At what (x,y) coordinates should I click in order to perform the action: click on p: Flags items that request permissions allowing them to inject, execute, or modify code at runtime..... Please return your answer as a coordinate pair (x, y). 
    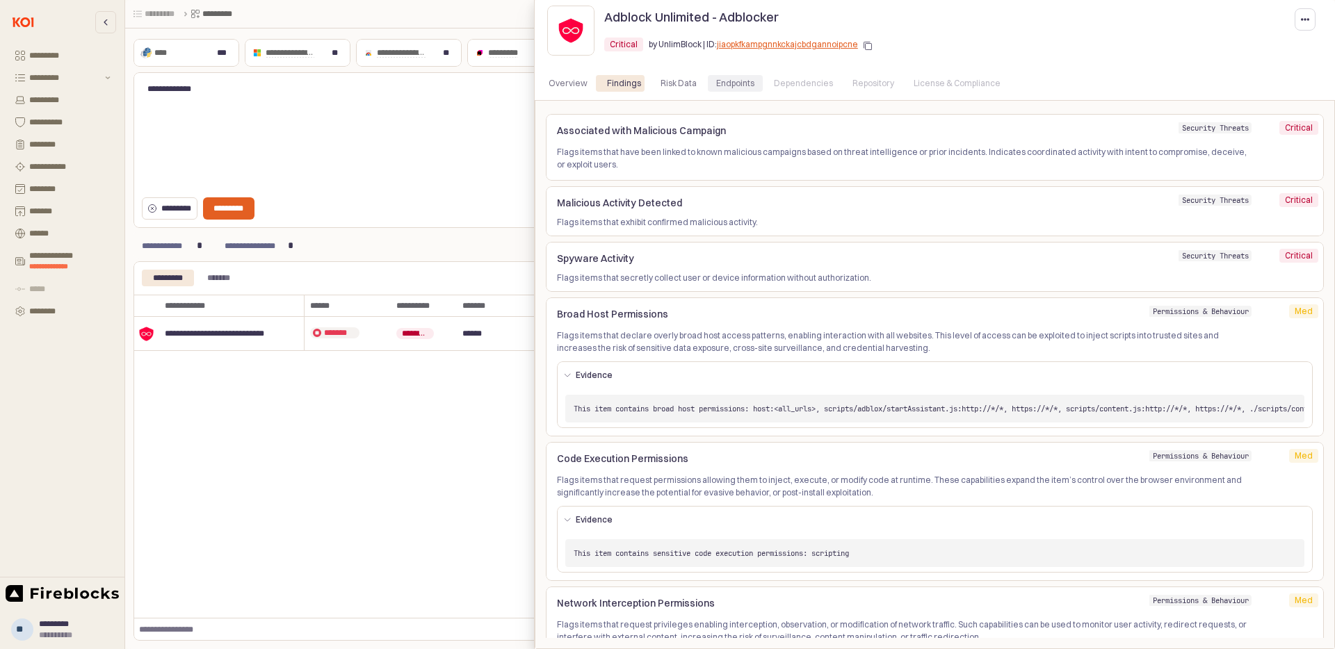
    Looking at the image, I should click on (903, 487).